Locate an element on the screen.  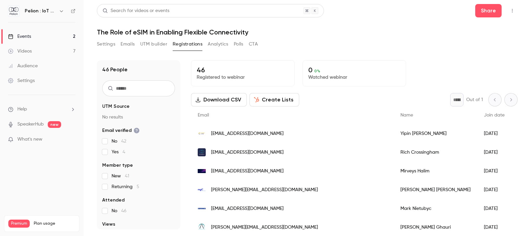
img: pneumowave.com is located at coordinates (202, 227).